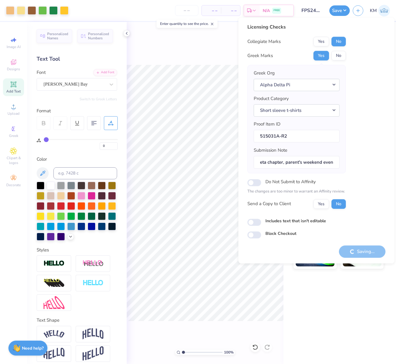  Describe the element at coordinates (93, 263) in the screenshot. I see `img: Shadow` at that location.